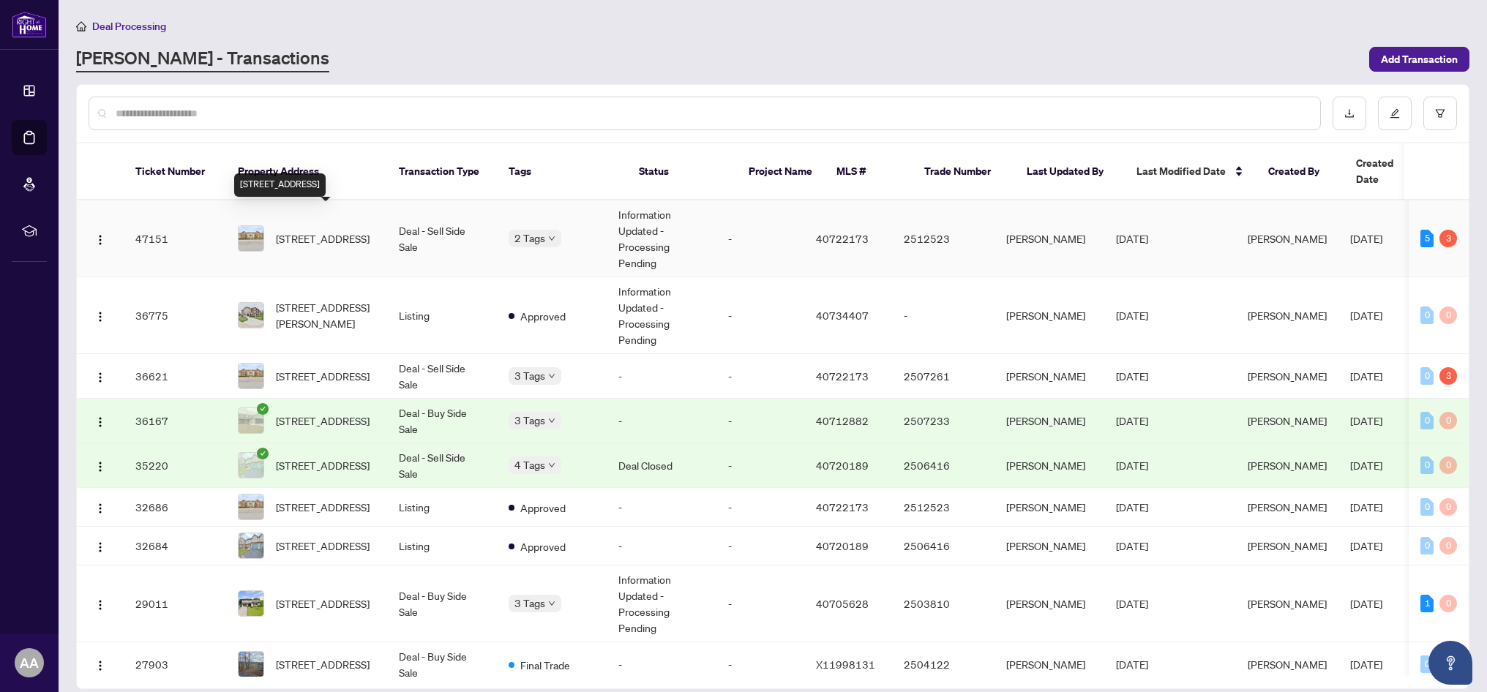 The width and height of the screenshot is (1487, 692). What do you see at coordinates (1395, 172) in the screenshot?
I see `th: Created Date` at bounding box center [1395, 172].